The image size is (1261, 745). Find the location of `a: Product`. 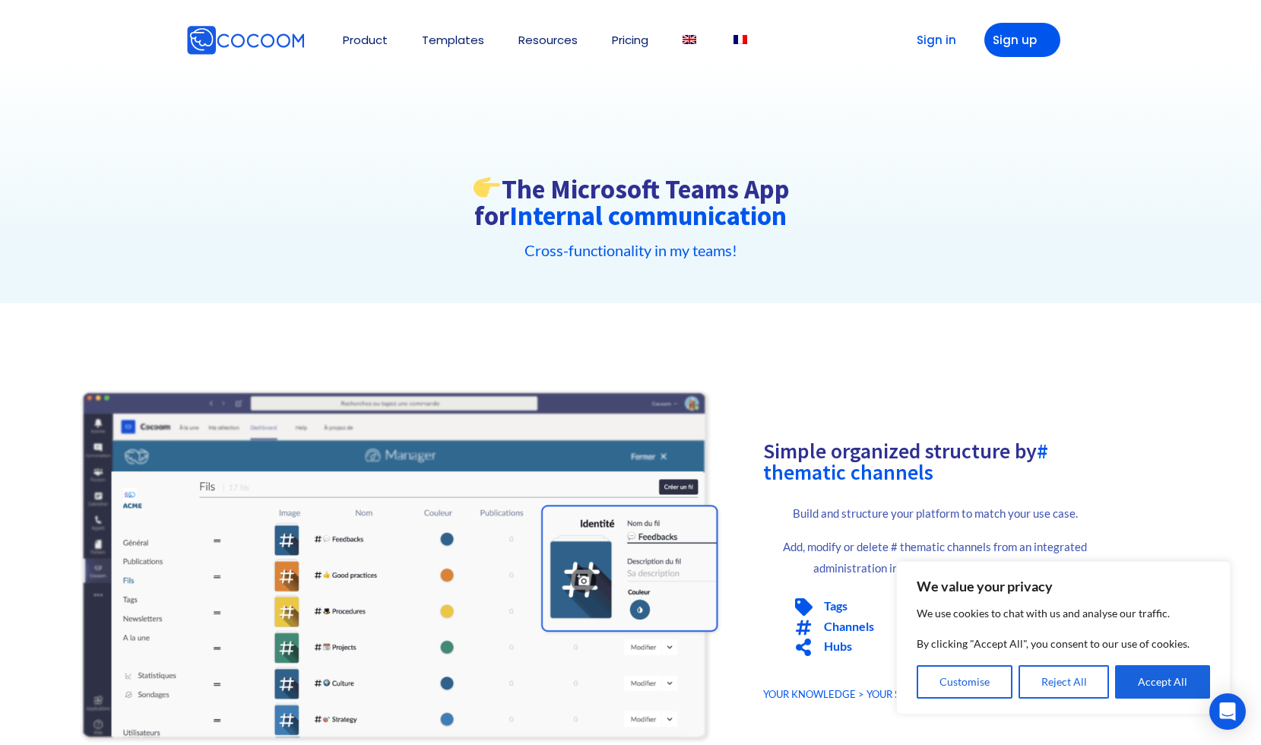

a: Product is located at coordinates (365, 40).